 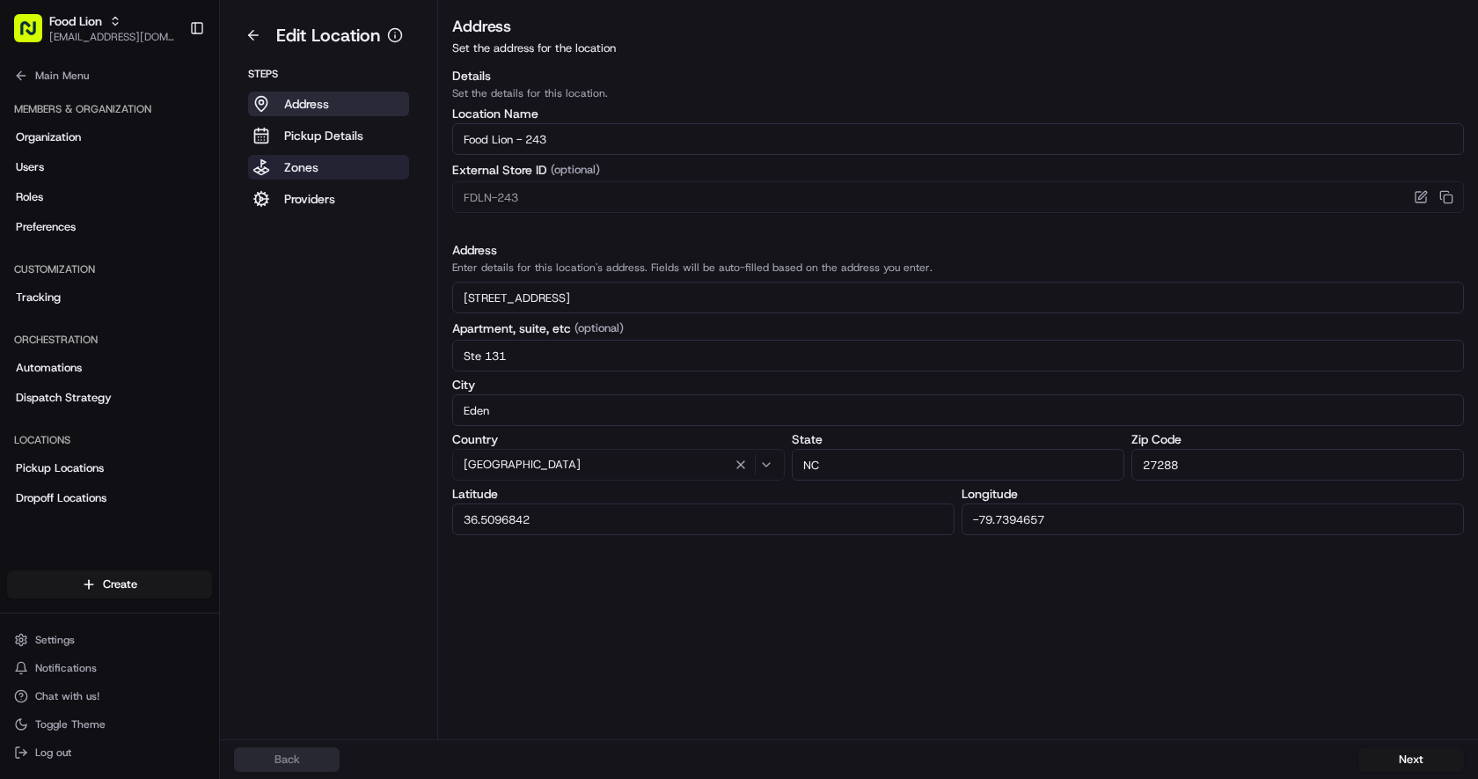 I want to click on span: Dropoff Locations, so click(x=61, y=498).